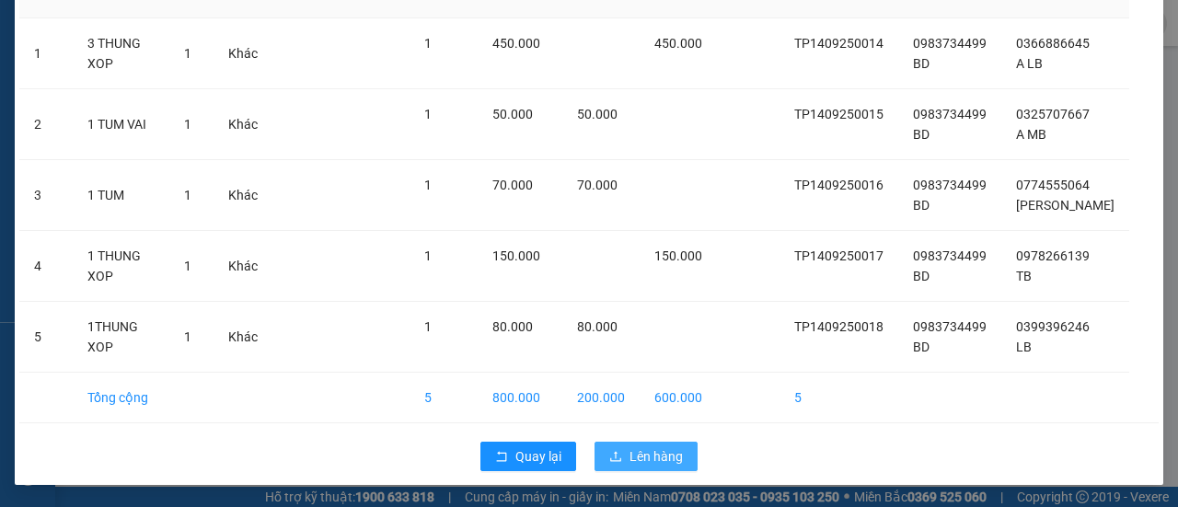 This screenshot has height=507, width=1178. What do you see at coordinates (656, 457) in the screenshot?
I see `span: Lên hàng` at bounding box center [656, 457].